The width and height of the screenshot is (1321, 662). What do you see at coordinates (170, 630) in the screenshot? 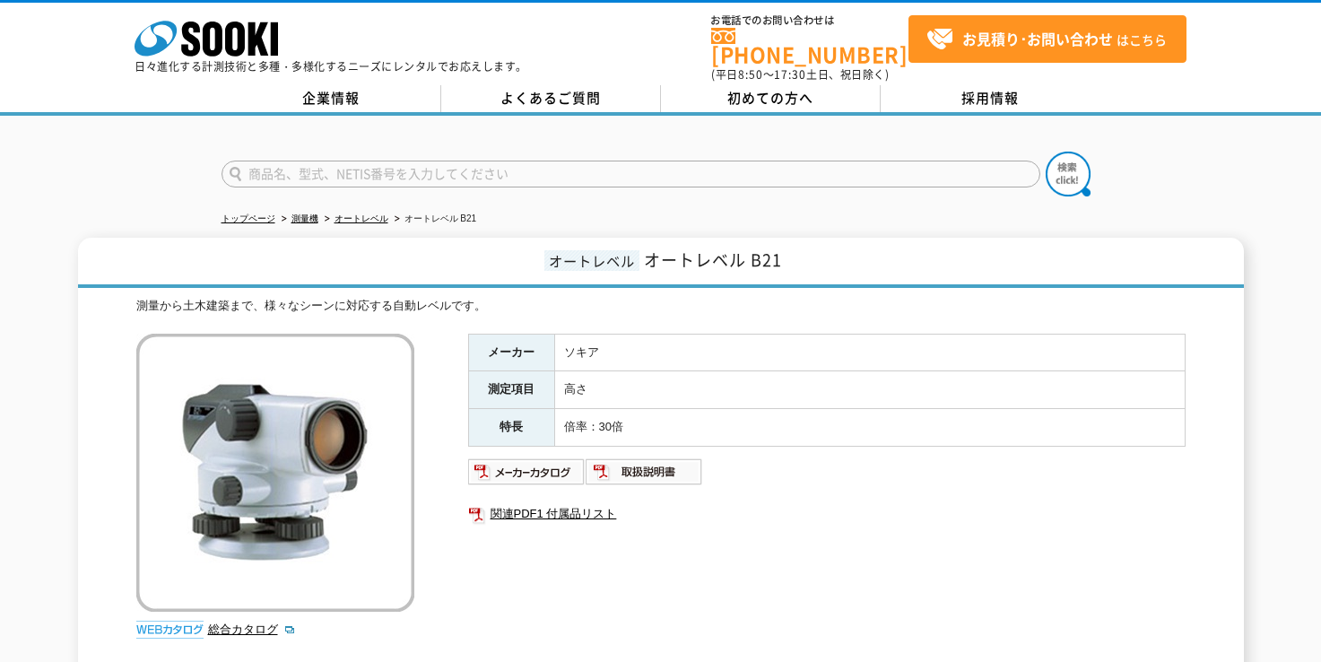
I see `img: webカタログ` at bounding box center [170, 630].